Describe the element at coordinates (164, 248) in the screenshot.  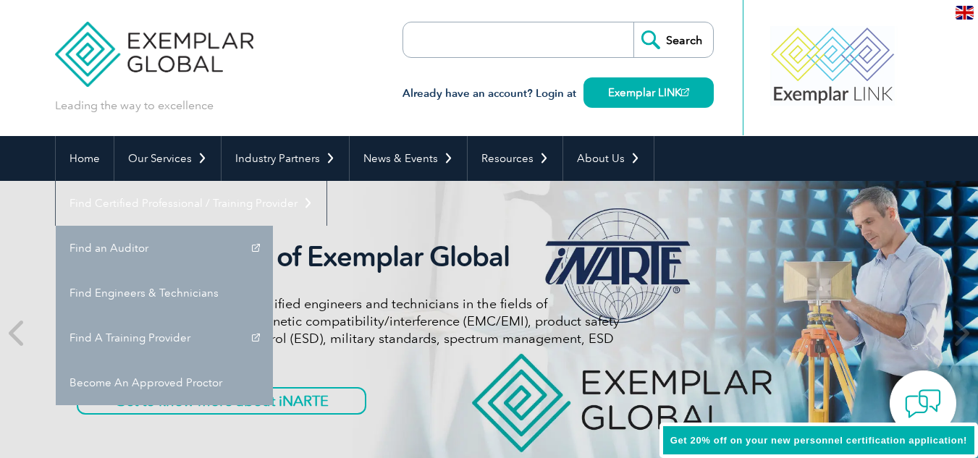
I see `a: Find an Auditor` at that location.